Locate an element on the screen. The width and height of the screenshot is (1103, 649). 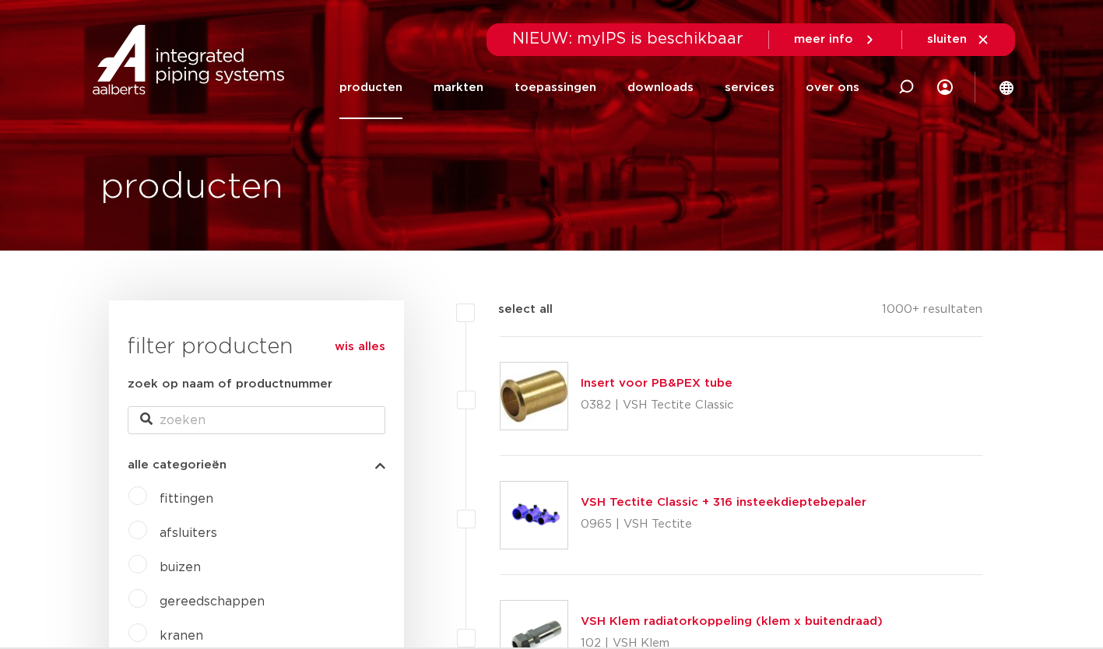
img: Thumbnail for Insert voor PB&PEX tube is located at coordinates (534, 396).